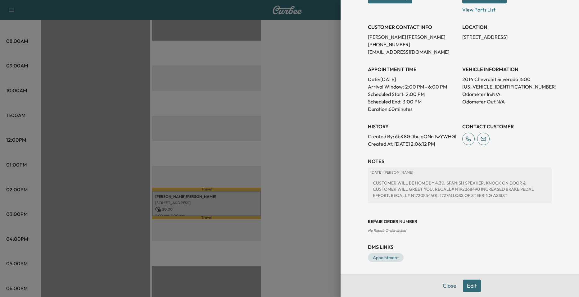  Describe the element at coordinates (450, 286) in the screenshot. I see `button: Close` at that location.